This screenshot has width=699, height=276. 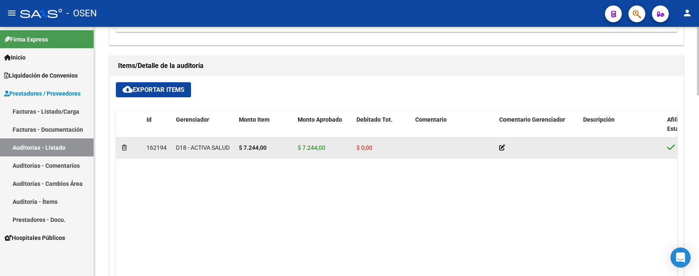 I want to click on span: Monto Item, so click(x=254, y=120).